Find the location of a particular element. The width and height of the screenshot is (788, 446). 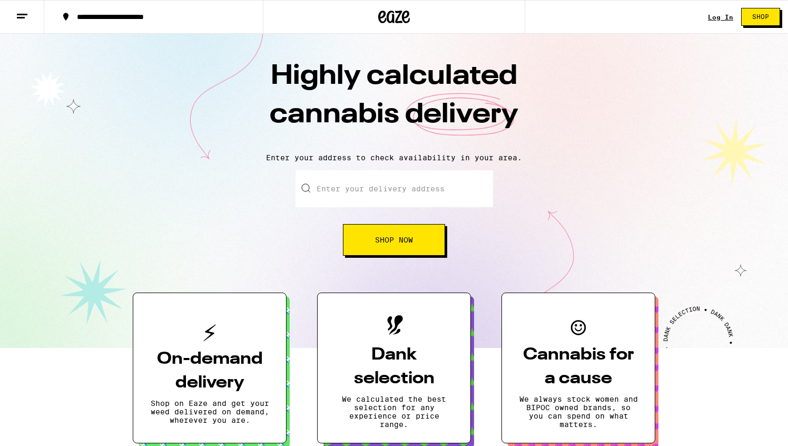

span: Shop Now is located at coordinates (394, 240).